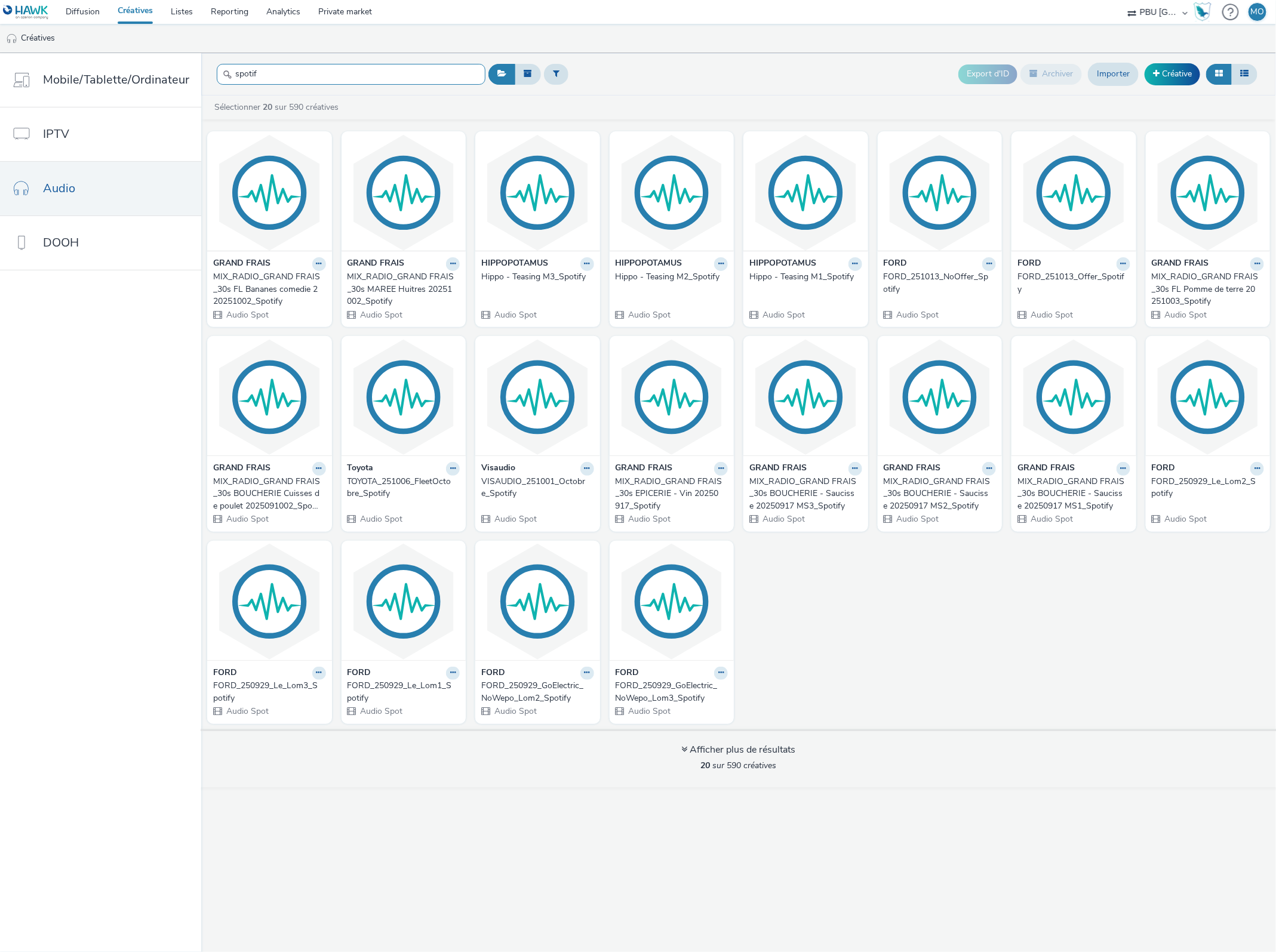 This screenshot has width=1276, height=952. What do you see at coordinates (938, 494) in the screenshot?
I see `div: MIX_RADIO_GRAND FRAIS_30s BOUCHERIE - Saucisse 20250917 MS2_Spotify` at bounding box center [938, 494].